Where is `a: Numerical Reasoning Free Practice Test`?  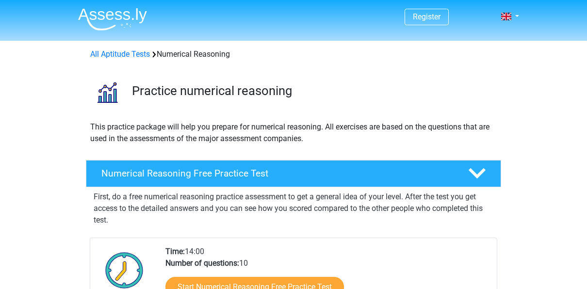 a: Numerical Reasoning Free Practice Test is located at coordinates (294, 174).